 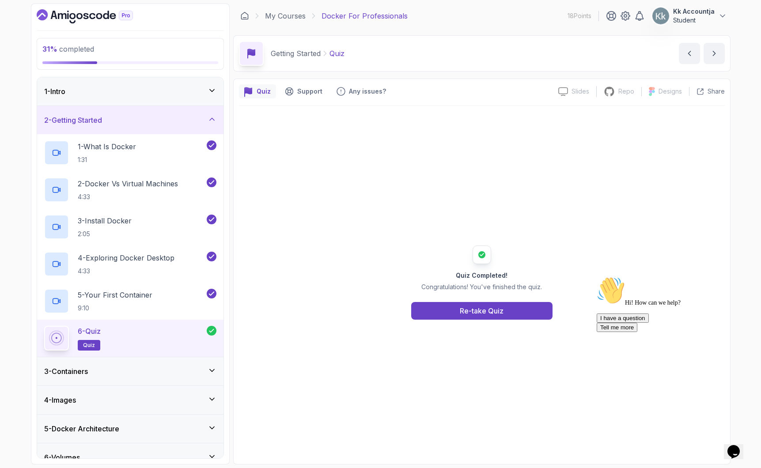 I want to click on p: 5 - Your First Container, so click(x=115, y=295).